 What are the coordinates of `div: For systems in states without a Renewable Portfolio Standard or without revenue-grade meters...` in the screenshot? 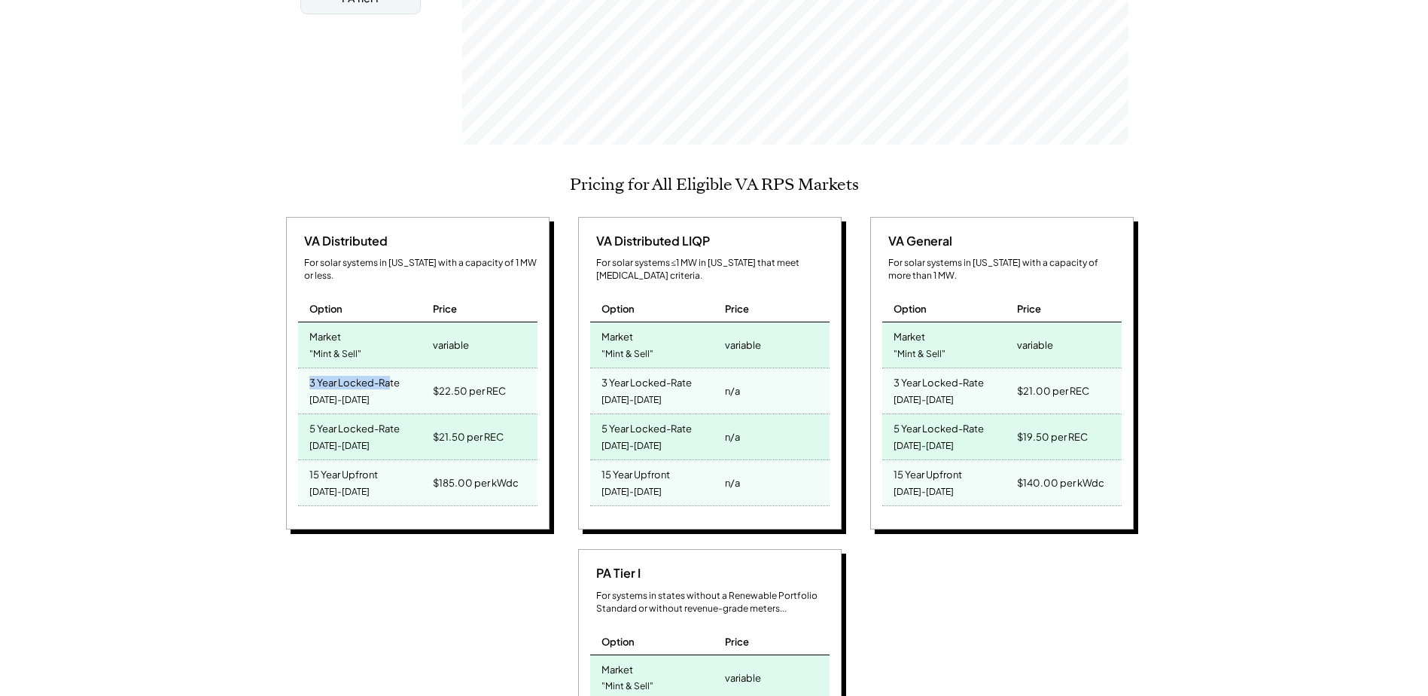 It's located at (713, 602).